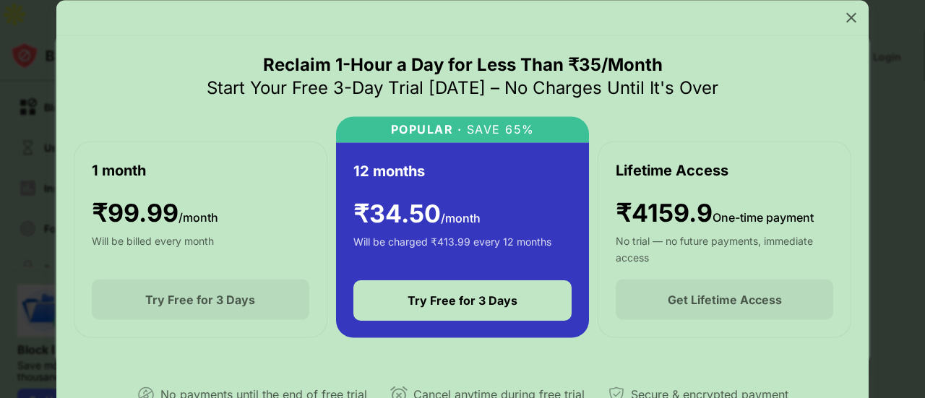  Describe the element at coordinates (155, 212) in the screenshot. I see `div: ₹ 99.99` at that location.